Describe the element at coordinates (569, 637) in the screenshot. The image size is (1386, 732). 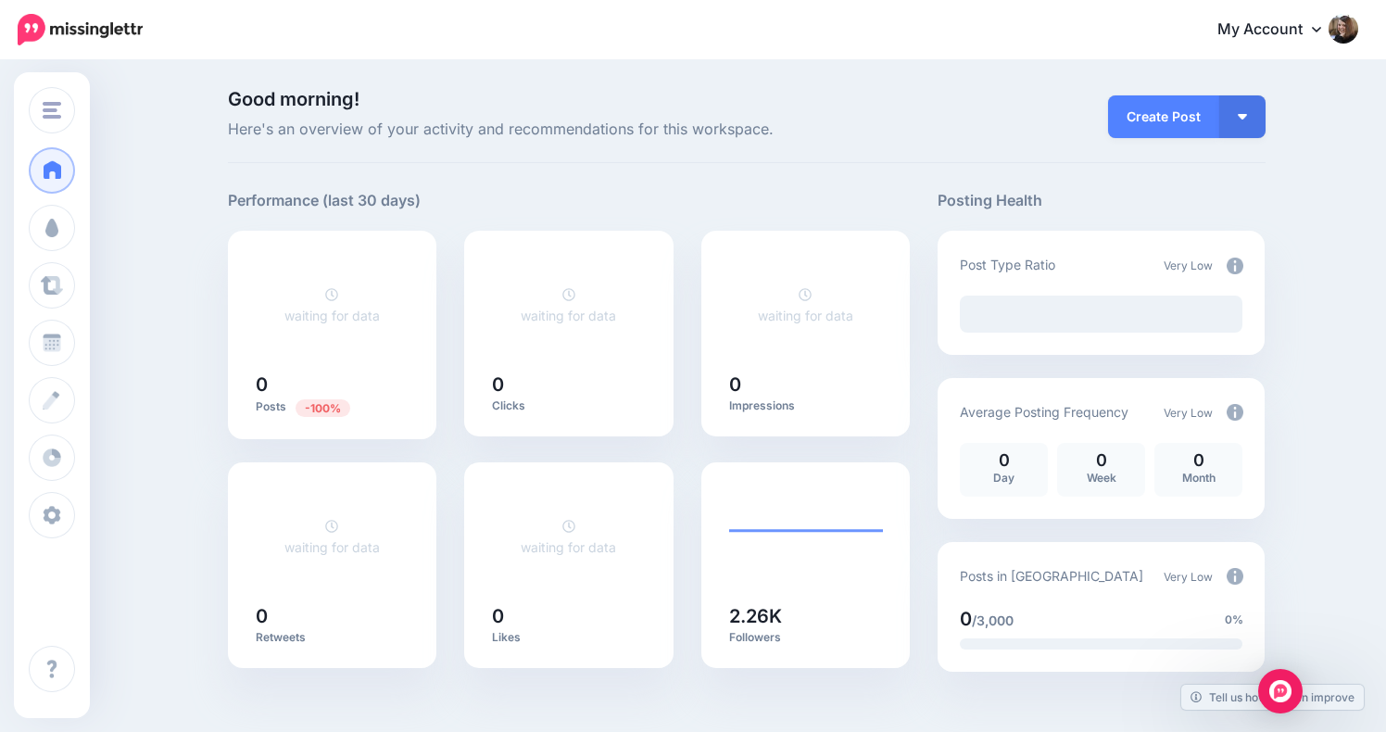
I see `p: Likes` at that location.